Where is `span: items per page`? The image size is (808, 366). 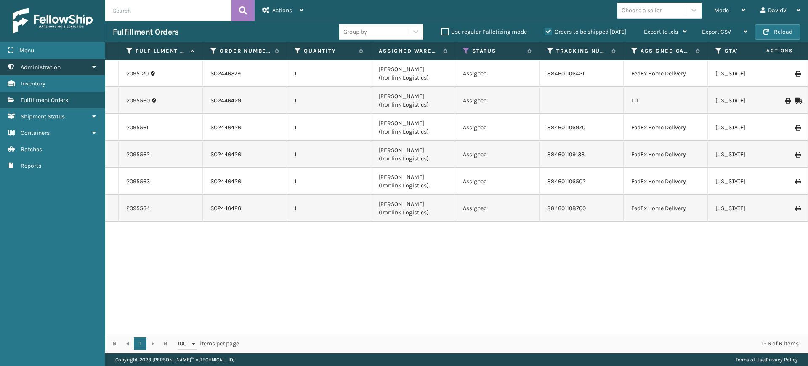 span: items per page is located at coordinates (208, 343).